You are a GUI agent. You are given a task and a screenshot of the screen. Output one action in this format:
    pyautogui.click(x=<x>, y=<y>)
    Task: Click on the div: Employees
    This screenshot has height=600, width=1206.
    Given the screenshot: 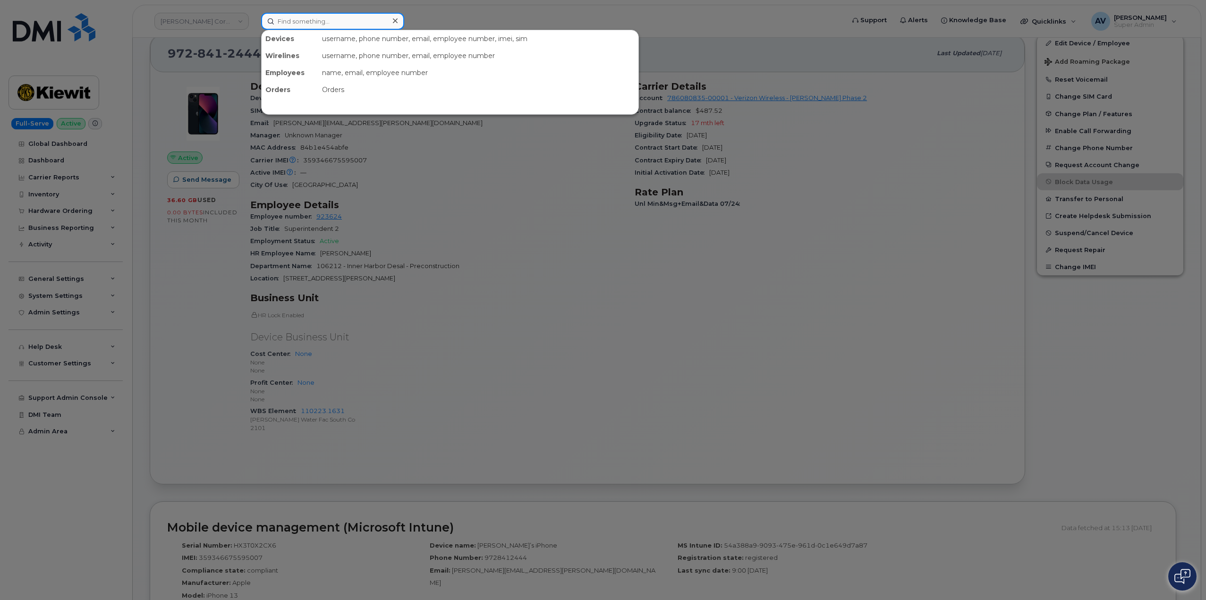 What is the action you would take?
    pyautogui.click(x=290, y=73)
    